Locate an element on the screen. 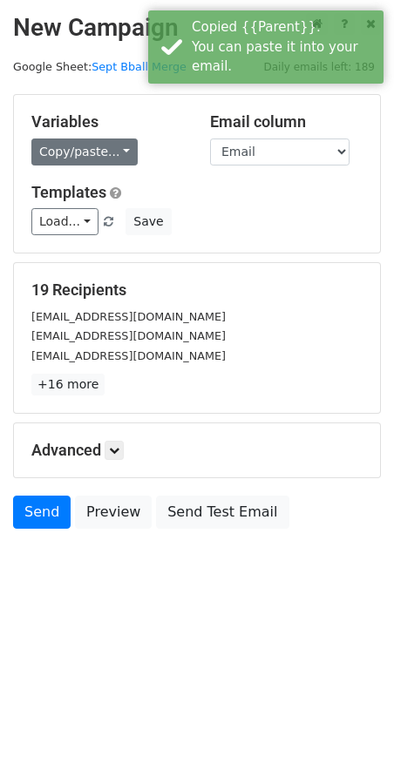 This screenshot has height=763, width=394. div: Chat Widget is located at coordinates (350, 721).